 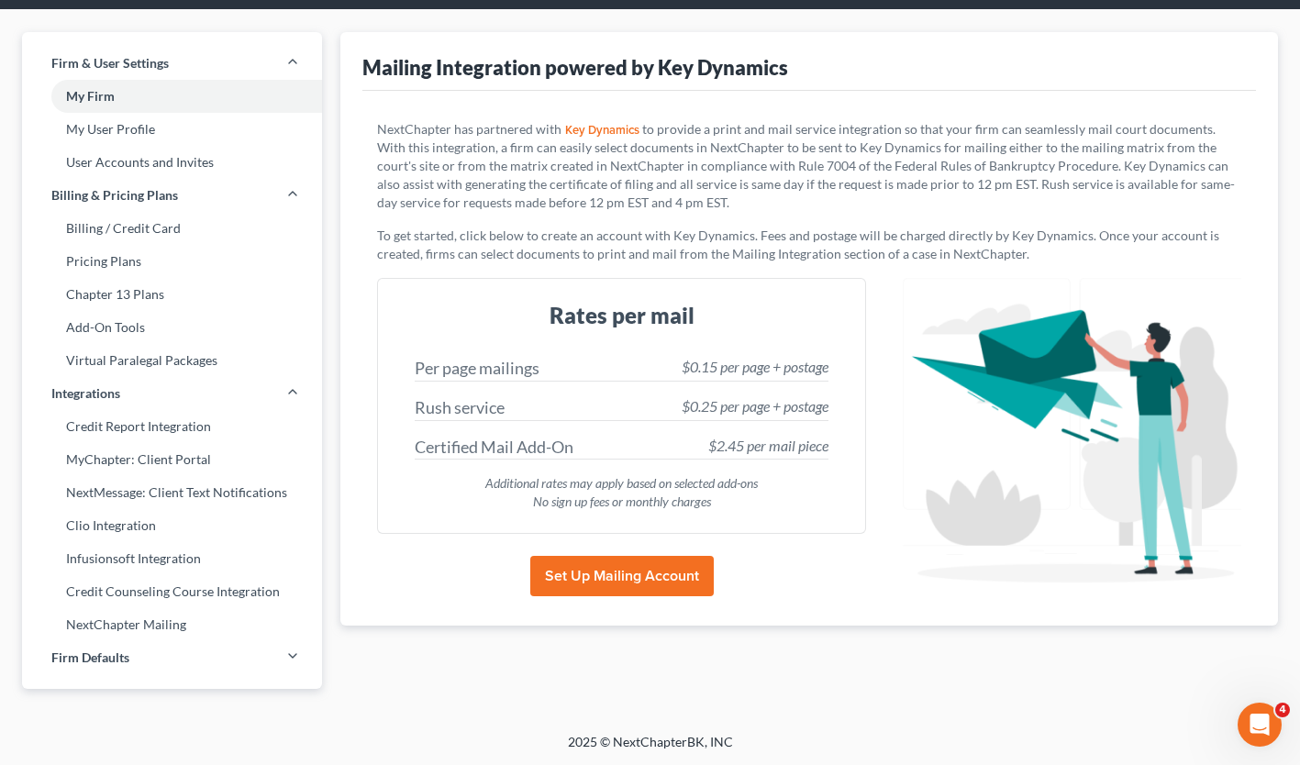 What do you see at coordinates (1283, 710) in the screenshot?
I see `span: 4` at bounding box center [1283, 710].